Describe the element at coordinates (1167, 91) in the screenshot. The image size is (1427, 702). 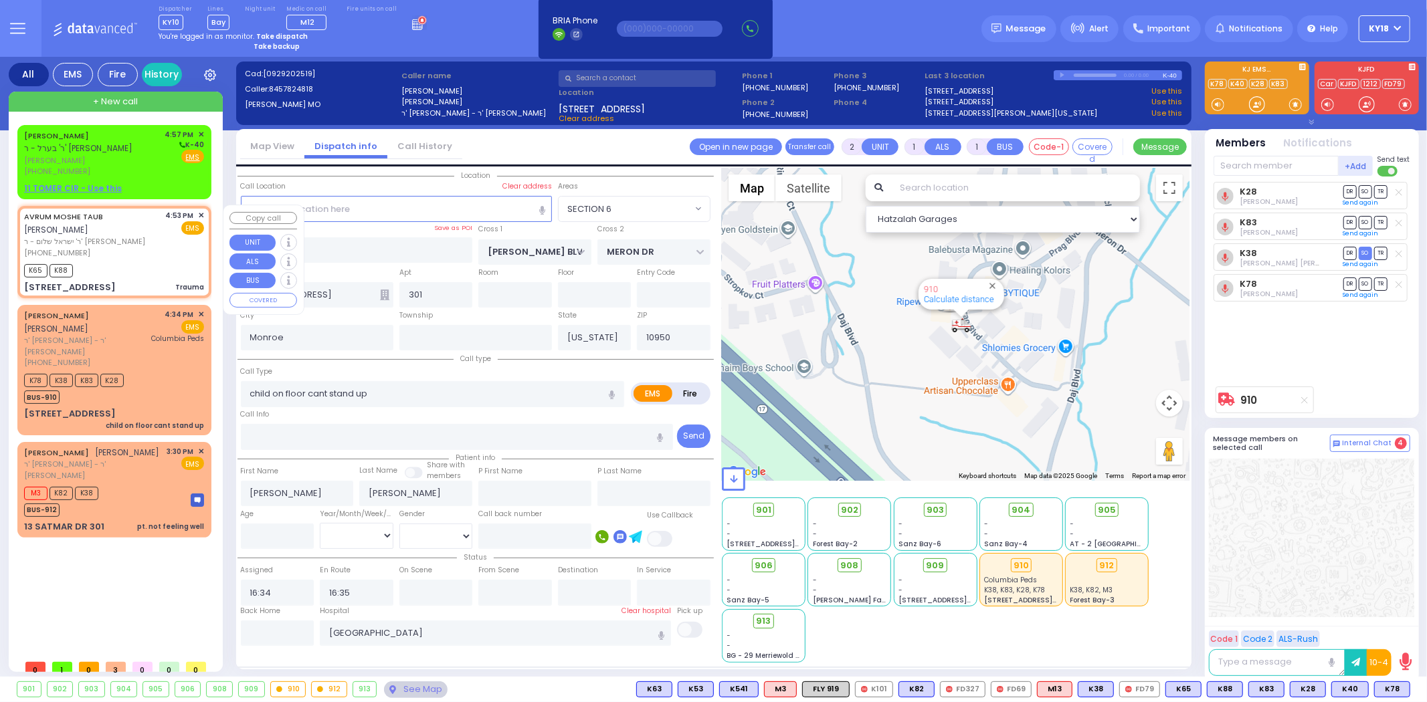
I see `a: Use this` at that location.